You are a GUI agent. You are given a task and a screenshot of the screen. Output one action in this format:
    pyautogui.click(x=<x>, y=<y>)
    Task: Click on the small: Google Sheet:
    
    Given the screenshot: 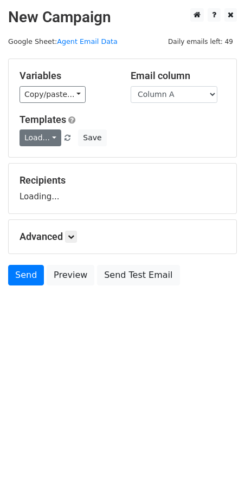 What is the action you would take?
    pyautogui.click(x=63, y=41)
    